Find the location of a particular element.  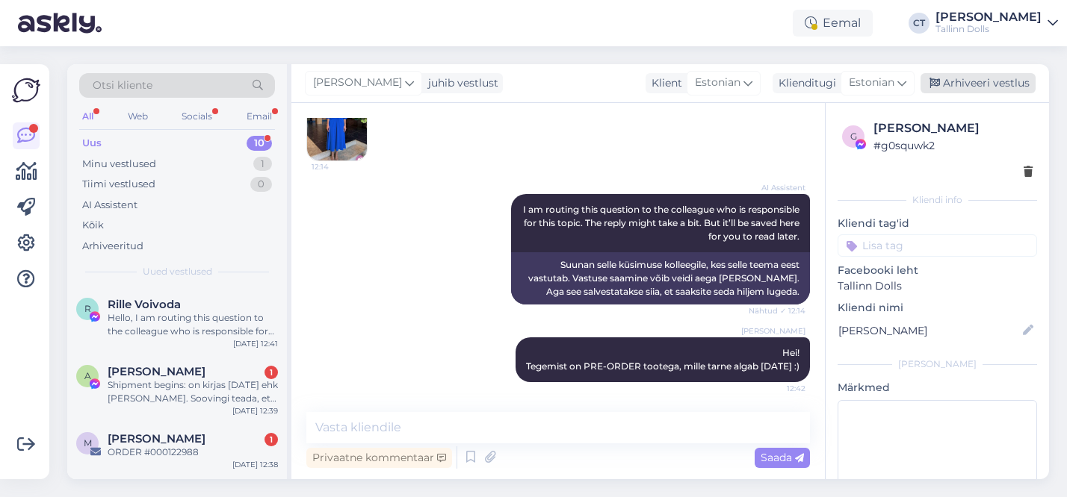

div: Hello, I am routing this question to the colleague who is responsible for this topic. The reply m... is located at coordinates (193, 325).